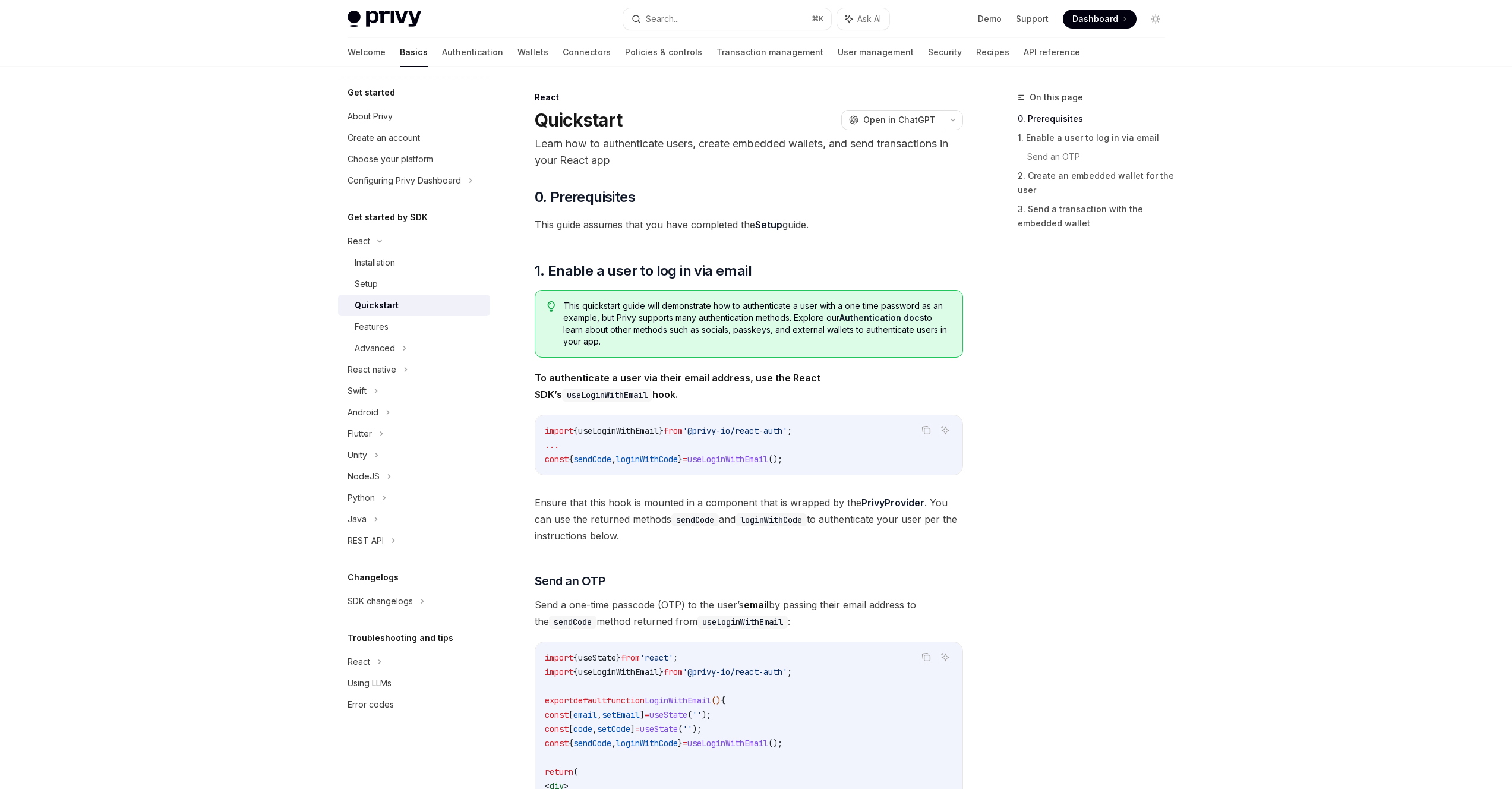  What do you see at coordinates (642, 271) in the screenshot?
I see `span: 1. Enable a user to log in via email` at bounding box center [642, 271].